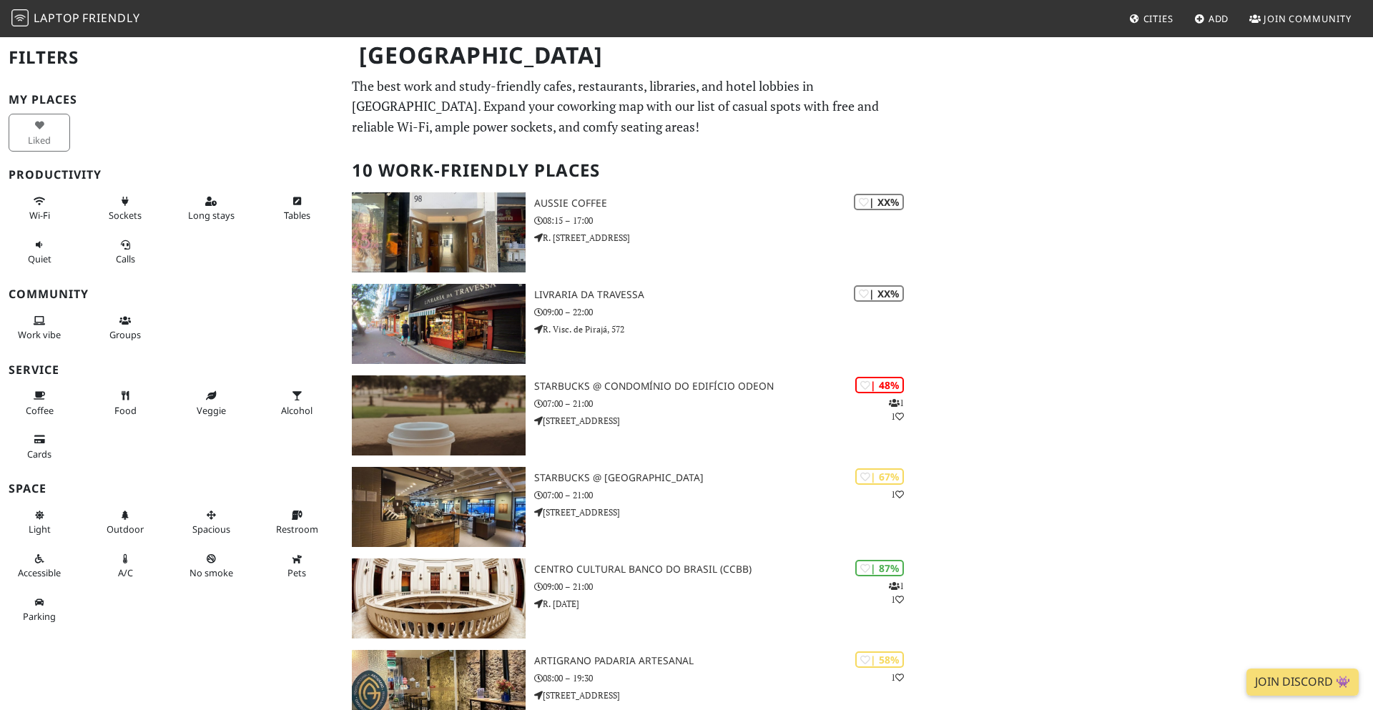  I want to click on button: Light, so click(39, 522).